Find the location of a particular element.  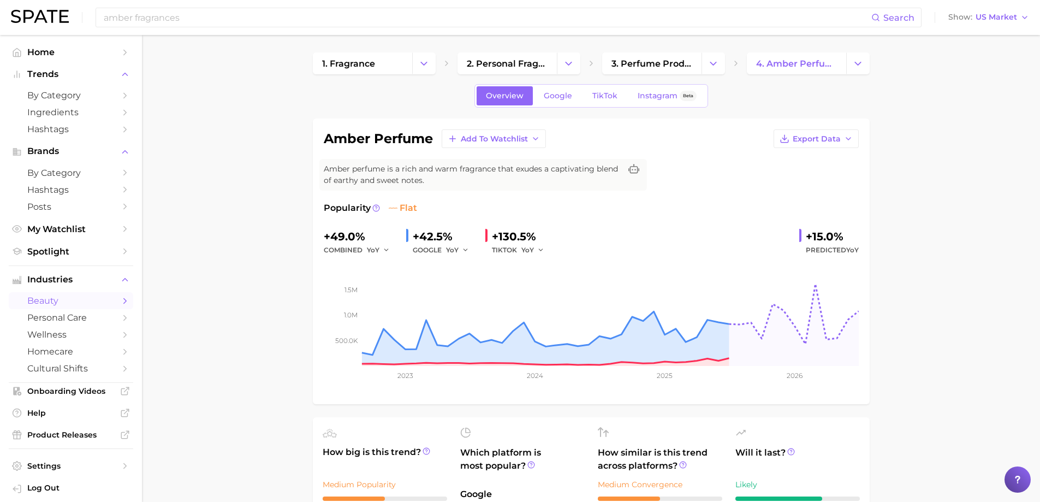

a: Ingredients is located at coordinates (71, 112).